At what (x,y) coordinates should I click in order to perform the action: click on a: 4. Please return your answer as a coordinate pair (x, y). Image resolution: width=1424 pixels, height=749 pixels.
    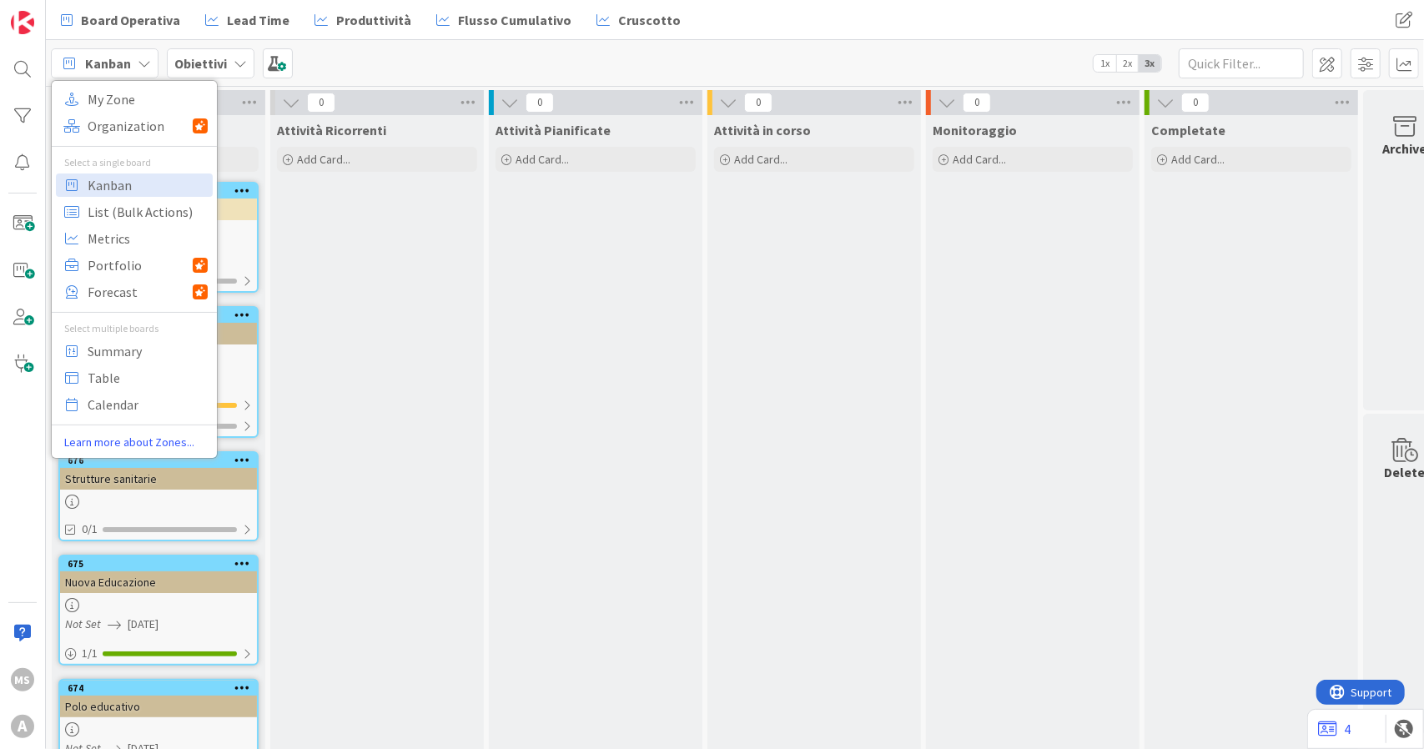
    Looking at the image, I should click on (1334, 729).